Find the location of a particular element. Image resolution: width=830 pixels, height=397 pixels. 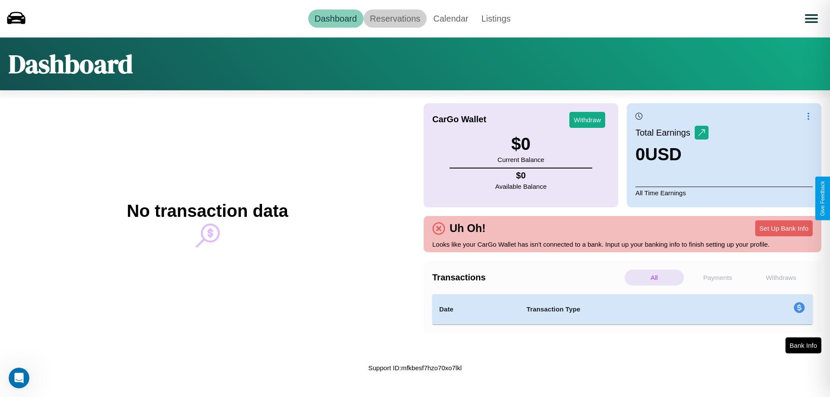

p: Looks like your CarGo Wallet has isn't connected to a bank. Input up your banking info to finish ... is located at coordinates (623, 244).